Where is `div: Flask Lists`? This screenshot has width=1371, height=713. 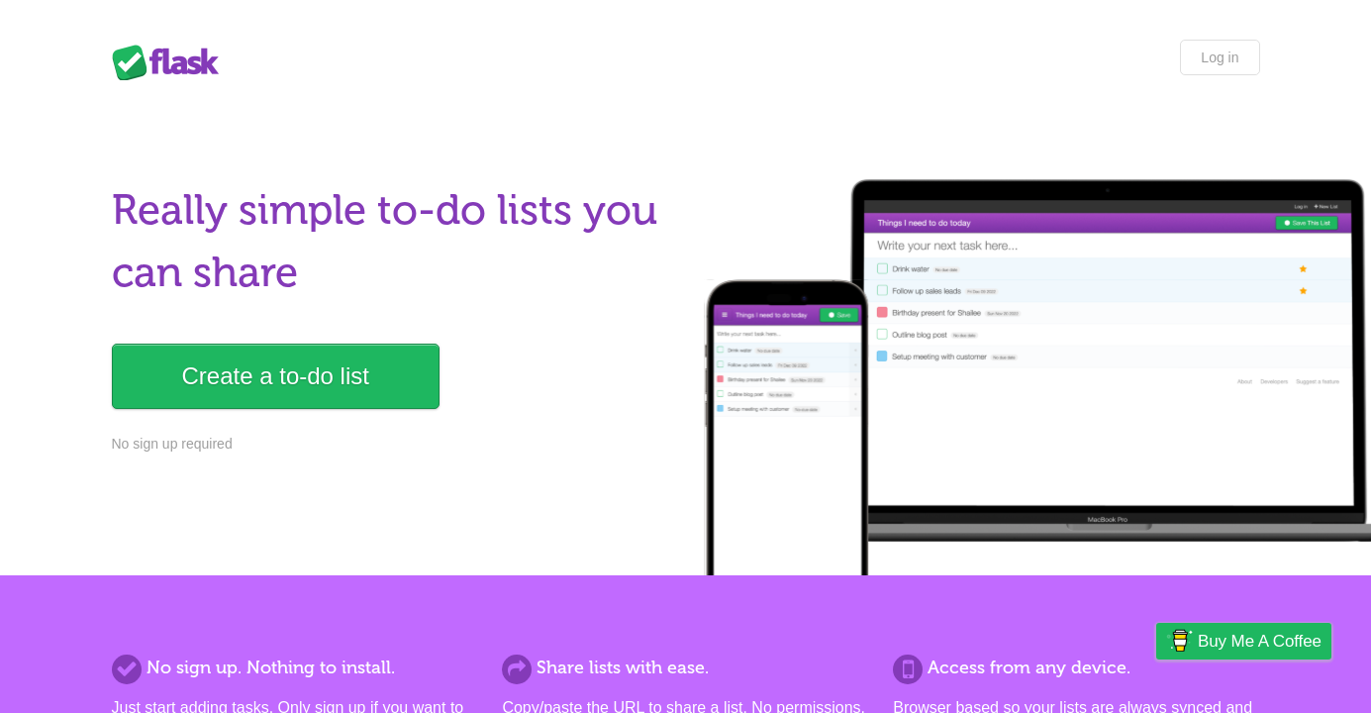
div: Flask Lists is located at coordinates (171, 62).